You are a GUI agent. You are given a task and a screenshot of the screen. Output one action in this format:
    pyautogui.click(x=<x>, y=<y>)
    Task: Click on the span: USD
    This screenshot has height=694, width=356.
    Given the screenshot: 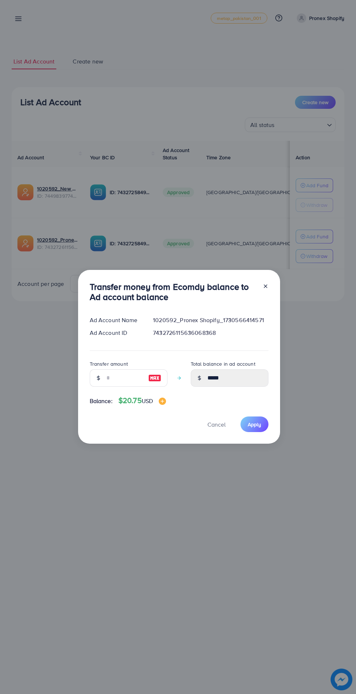 What is the action you would take?
    pyautogui.click(x=147, y=401)
    